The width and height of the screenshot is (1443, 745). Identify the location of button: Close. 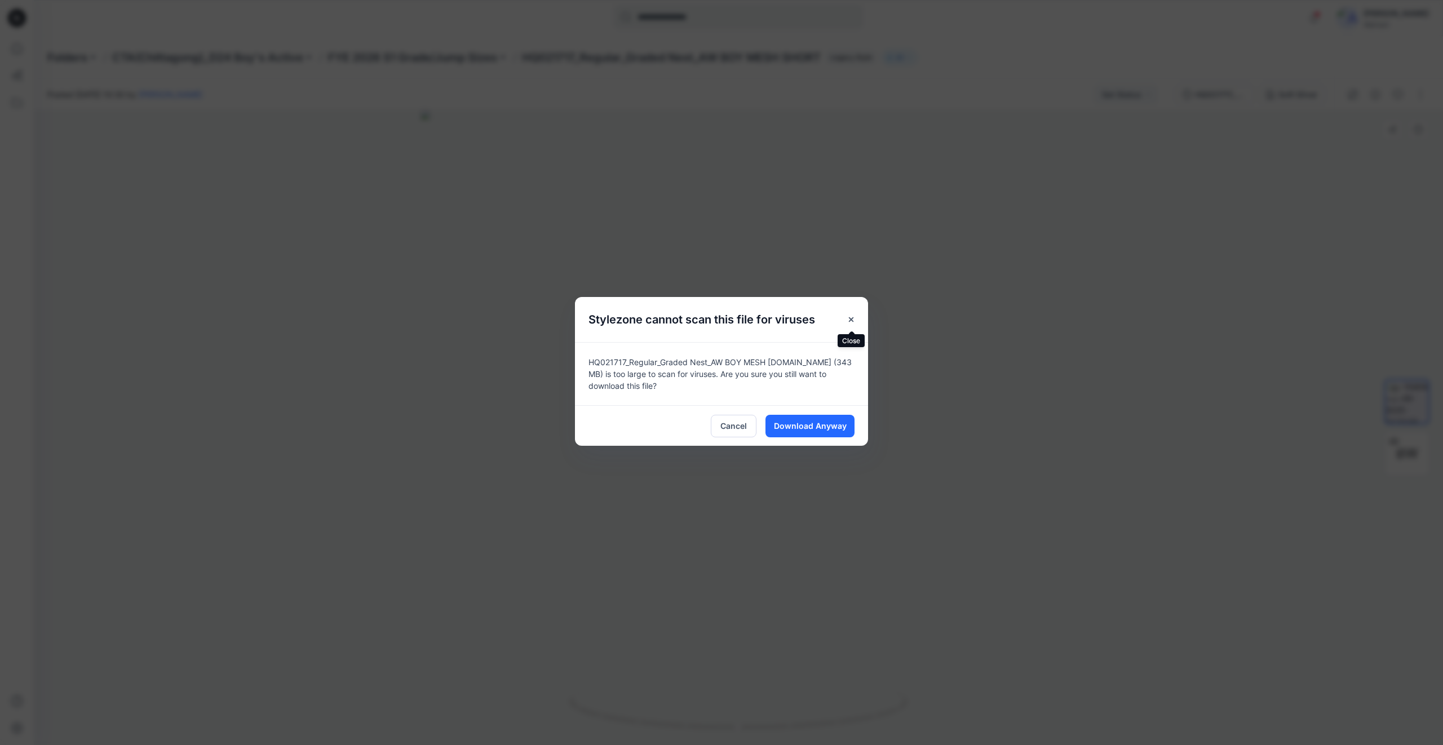
(851, 320).